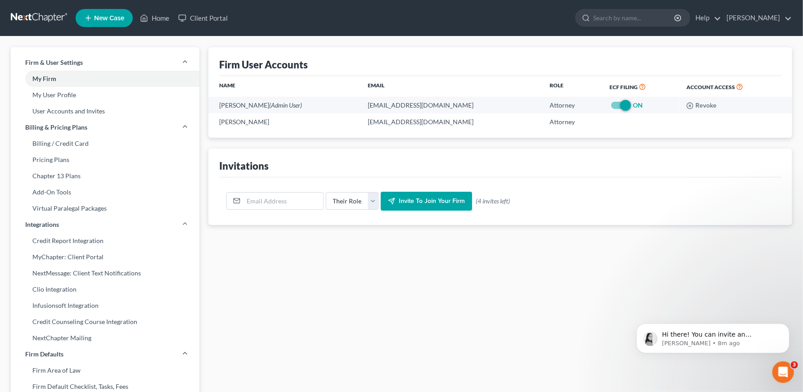  Describe the element at coordinates (105, 257) in the screenshot. I see `a: MyChapter: Client Portal` at that location.